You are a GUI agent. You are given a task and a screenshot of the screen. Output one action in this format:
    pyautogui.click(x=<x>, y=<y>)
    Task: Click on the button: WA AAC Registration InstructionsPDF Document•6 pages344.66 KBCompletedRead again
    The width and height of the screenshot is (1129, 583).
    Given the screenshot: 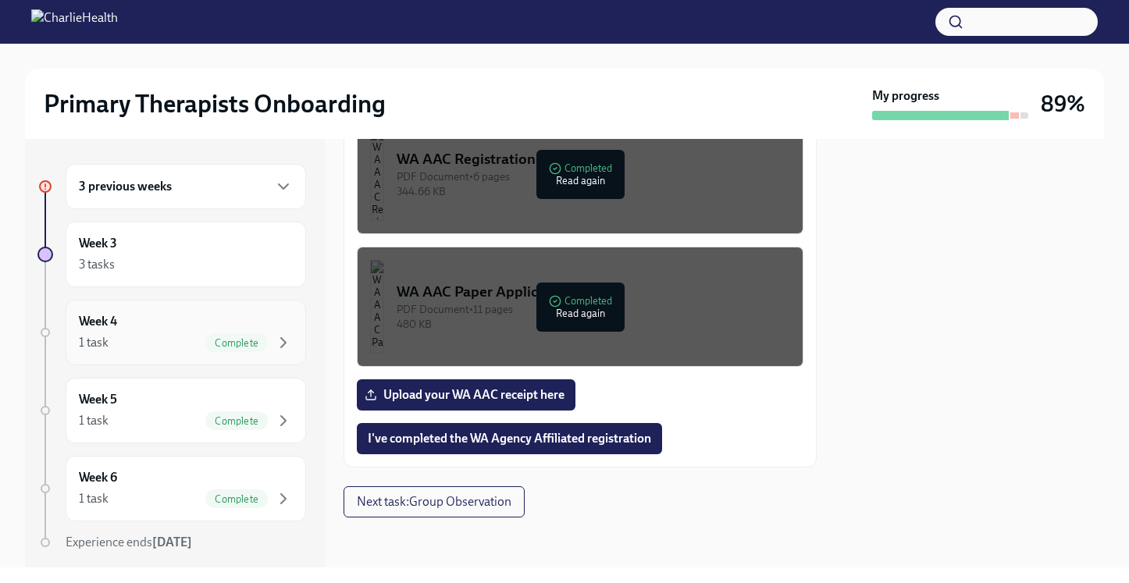 What is the action you would take?
    pyautogui.click(x=580, y=174)
    